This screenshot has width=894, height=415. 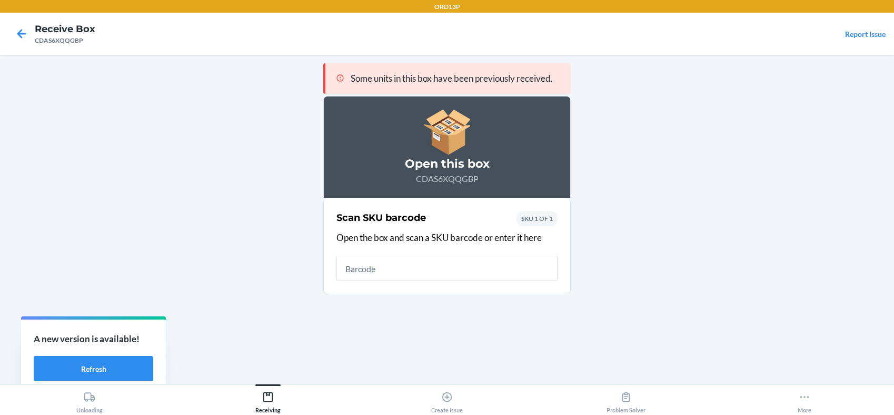 What do you see at coordinates (447, 268) in the screenshot?
I see `input: Barcode` at bounding box center [447, 268].